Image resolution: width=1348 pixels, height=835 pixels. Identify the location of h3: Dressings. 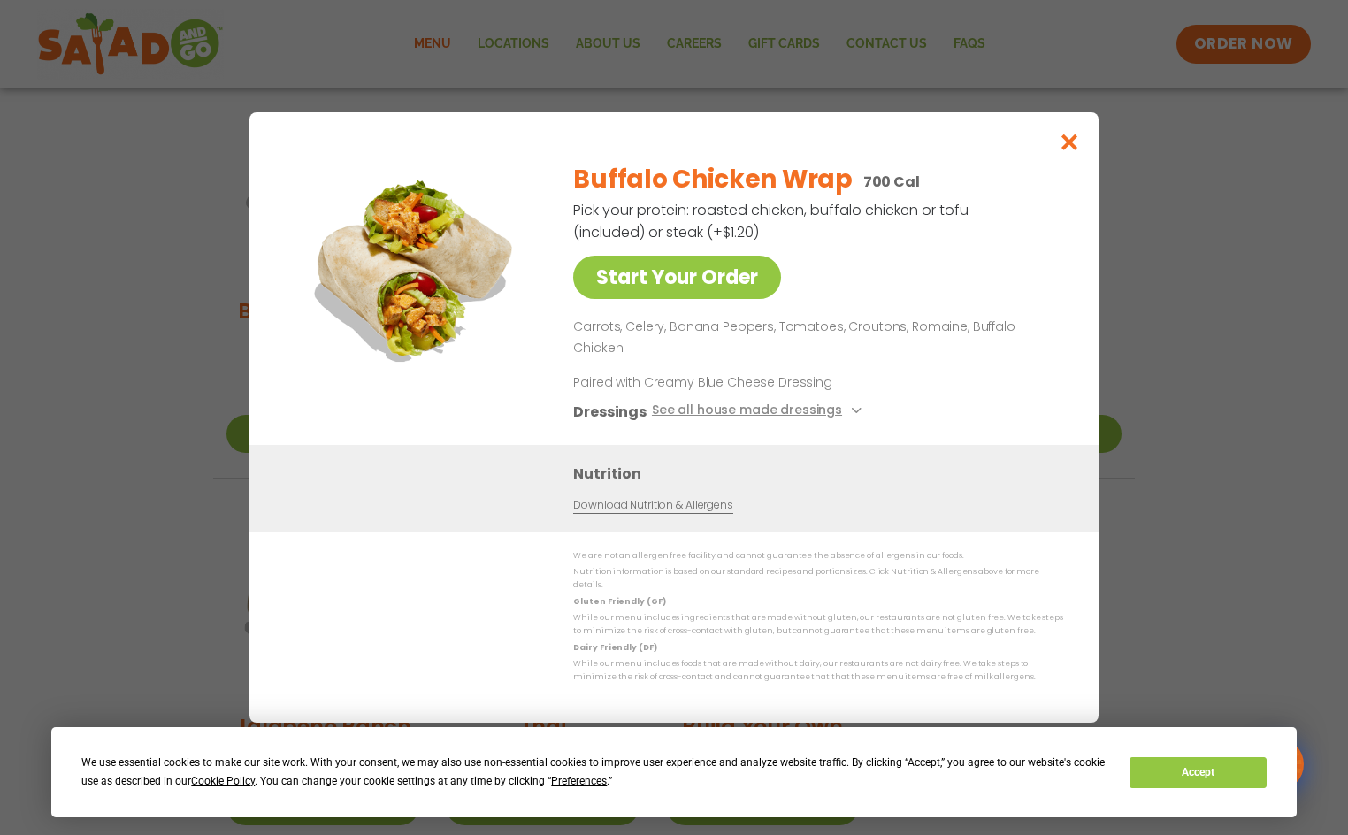
(609, 411).